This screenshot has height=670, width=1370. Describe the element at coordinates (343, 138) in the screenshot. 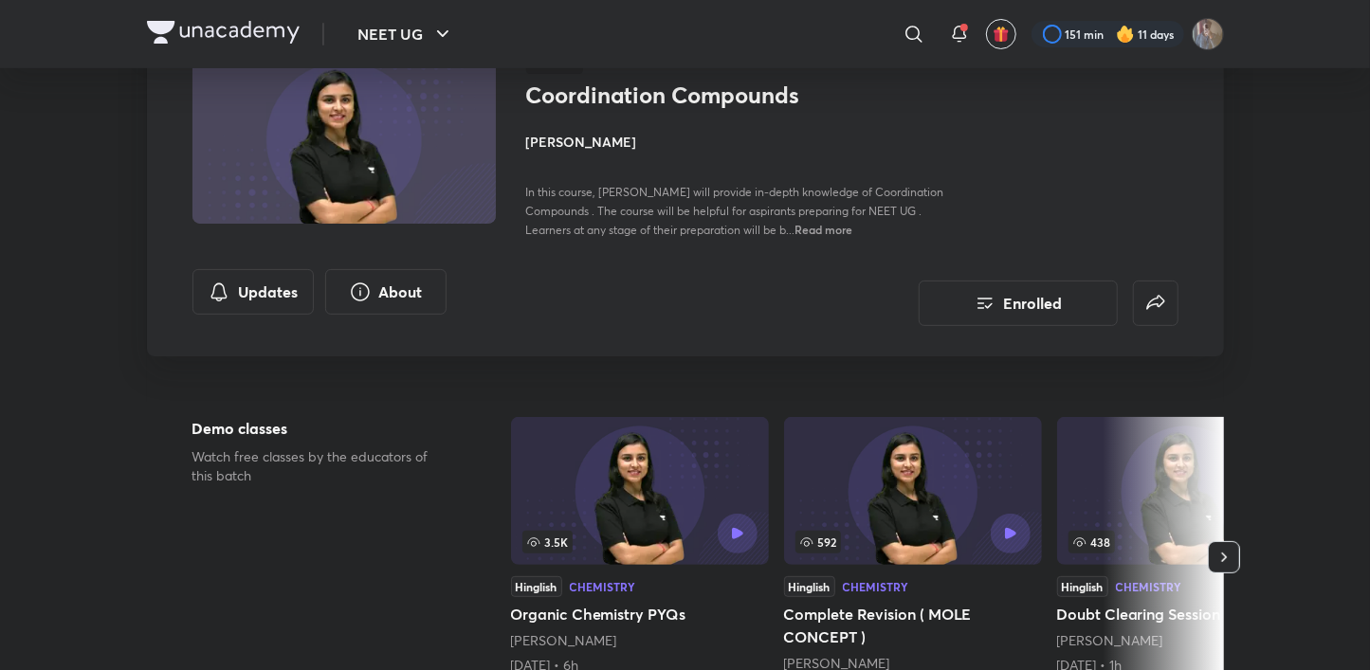

I see `img: Thumbnail` at that location.